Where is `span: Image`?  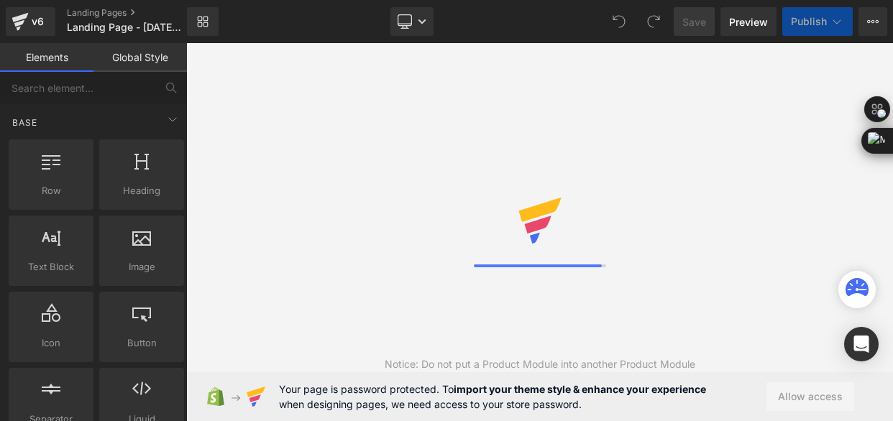
span: Image is located at coordinates (142, 267).